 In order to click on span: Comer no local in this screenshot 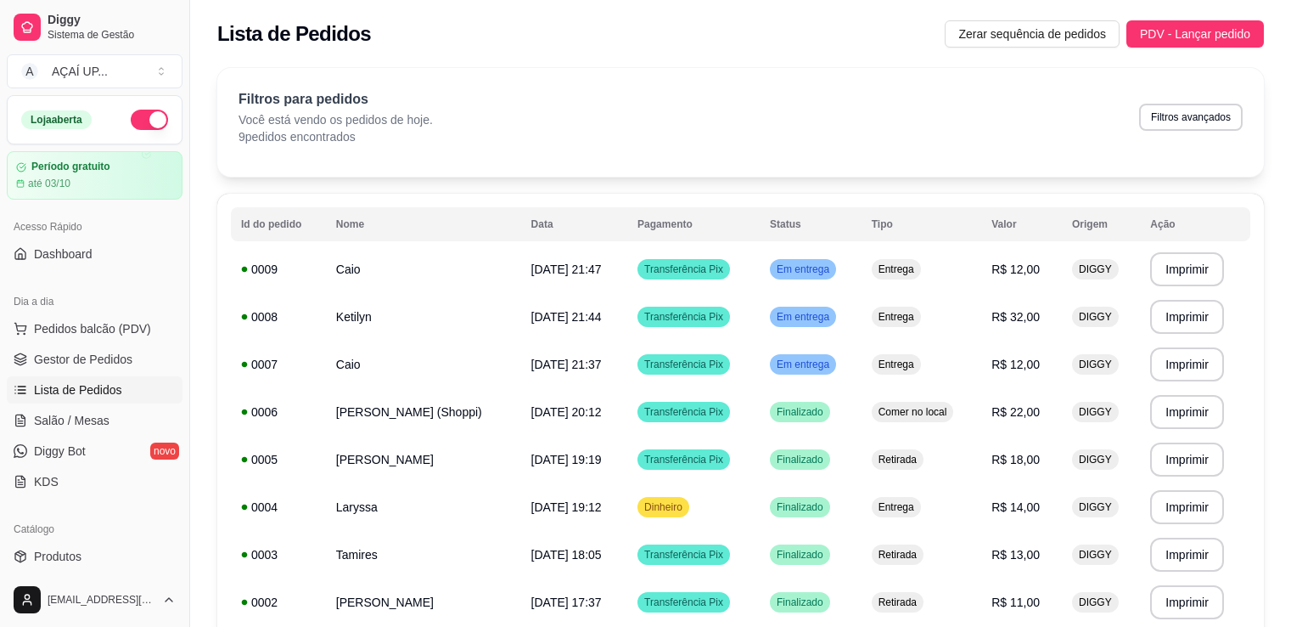, I will do `click(913, 412)`.